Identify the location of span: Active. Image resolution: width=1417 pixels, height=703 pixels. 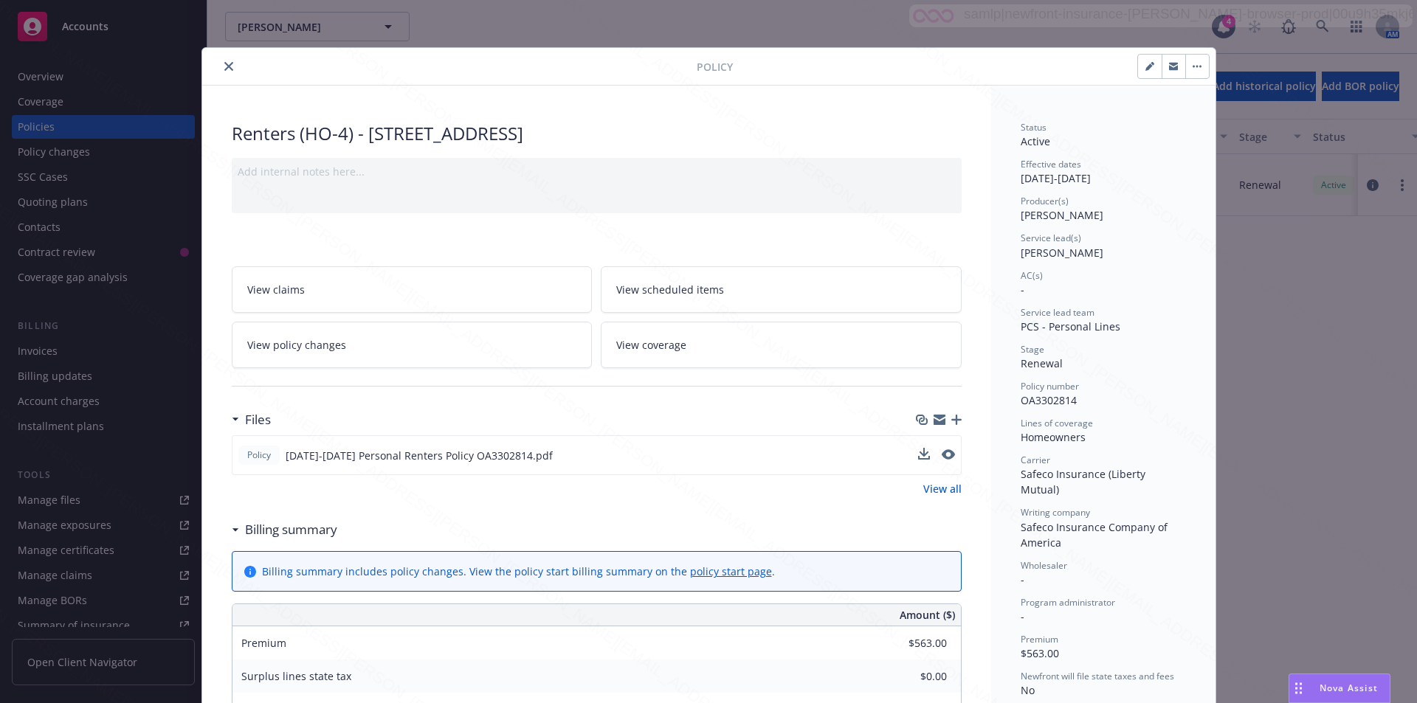
(1035, 141).